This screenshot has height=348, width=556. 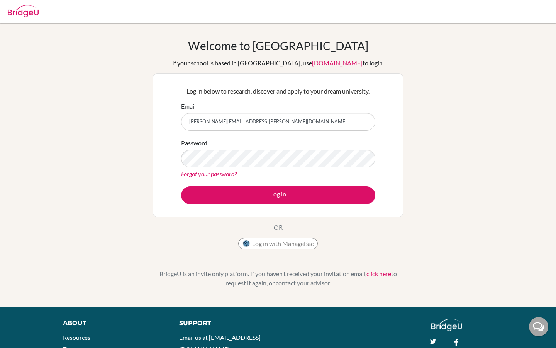 I want to click on p: OR, so click(x=278, y=227).